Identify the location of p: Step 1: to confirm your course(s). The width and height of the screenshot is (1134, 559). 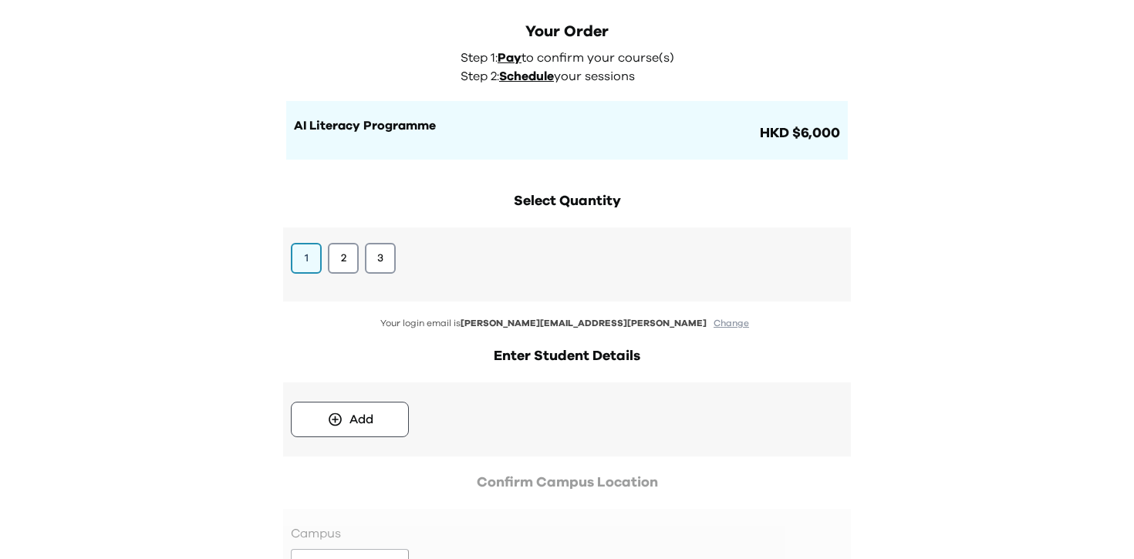
(572, 58).